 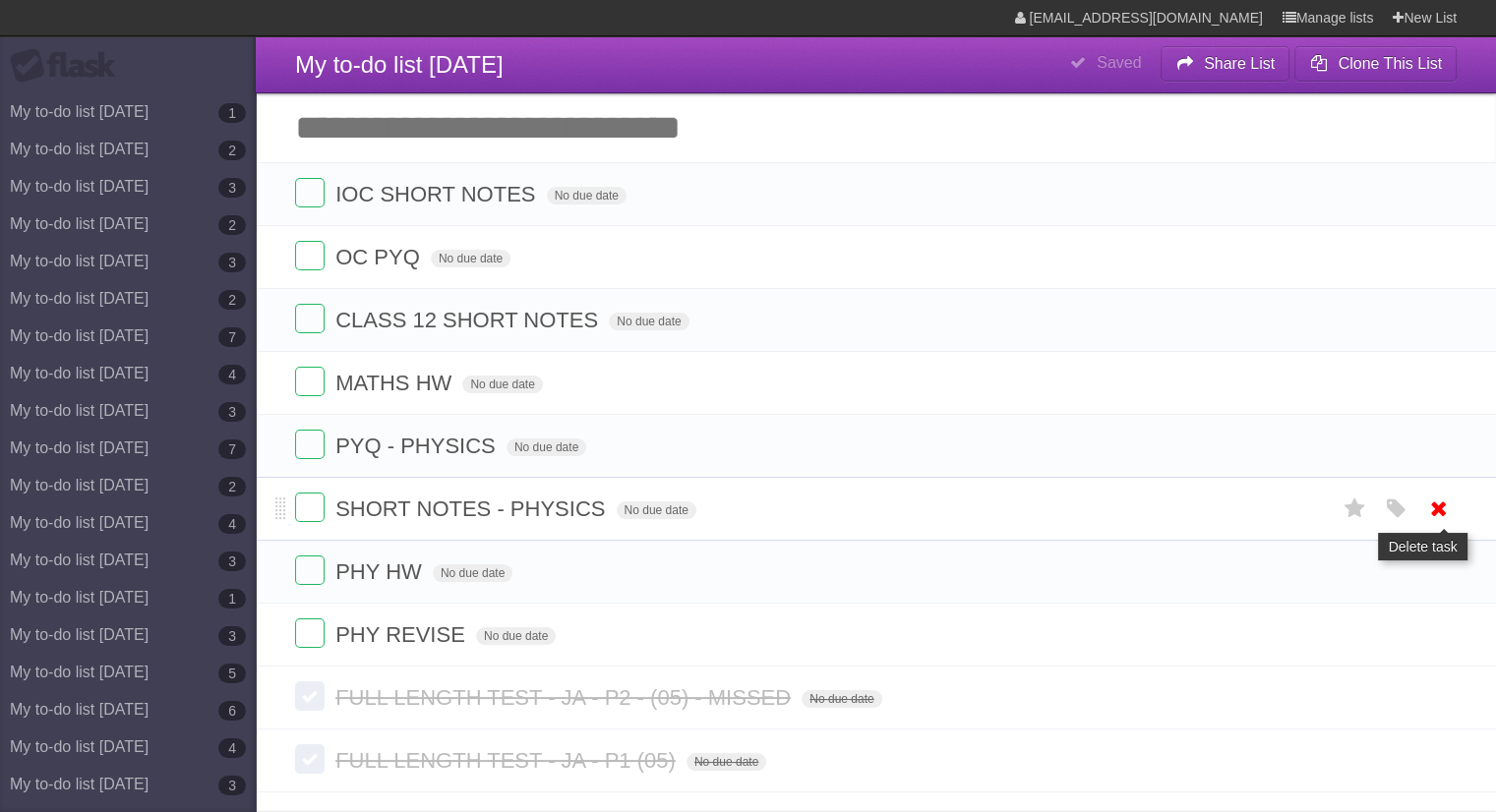 I want to click on span: FULL LENGTH TEST - JA - P2 - (05) - MISSED, so click(x=565, y=697).